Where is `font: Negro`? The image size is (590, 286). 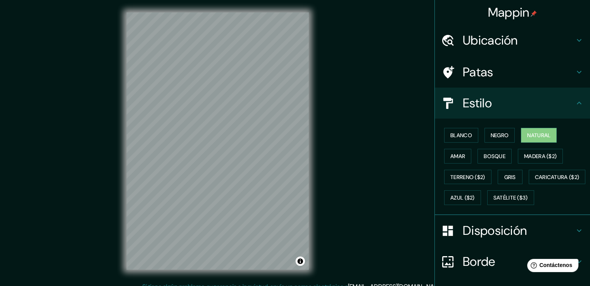 font: Negro is located at coordinates (499, 135).